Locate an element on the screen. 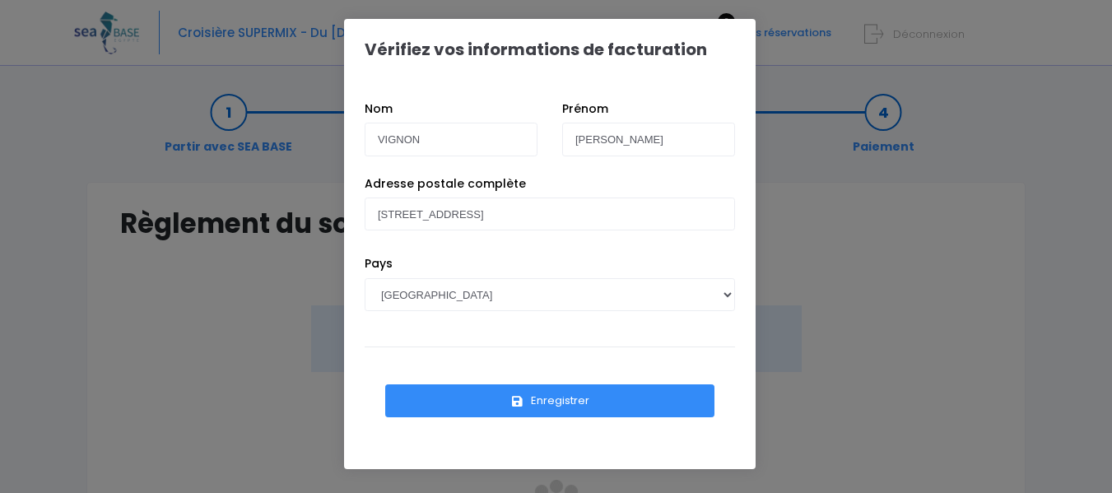 Image resolution: width=1112 pixels, height=493 pixels. label: Pays is located at coordinates (379, 263).